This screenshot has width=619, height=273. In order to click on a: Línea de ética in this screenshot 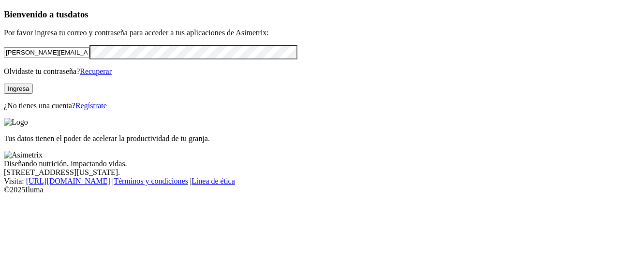, I will do `click(213, 181)`.